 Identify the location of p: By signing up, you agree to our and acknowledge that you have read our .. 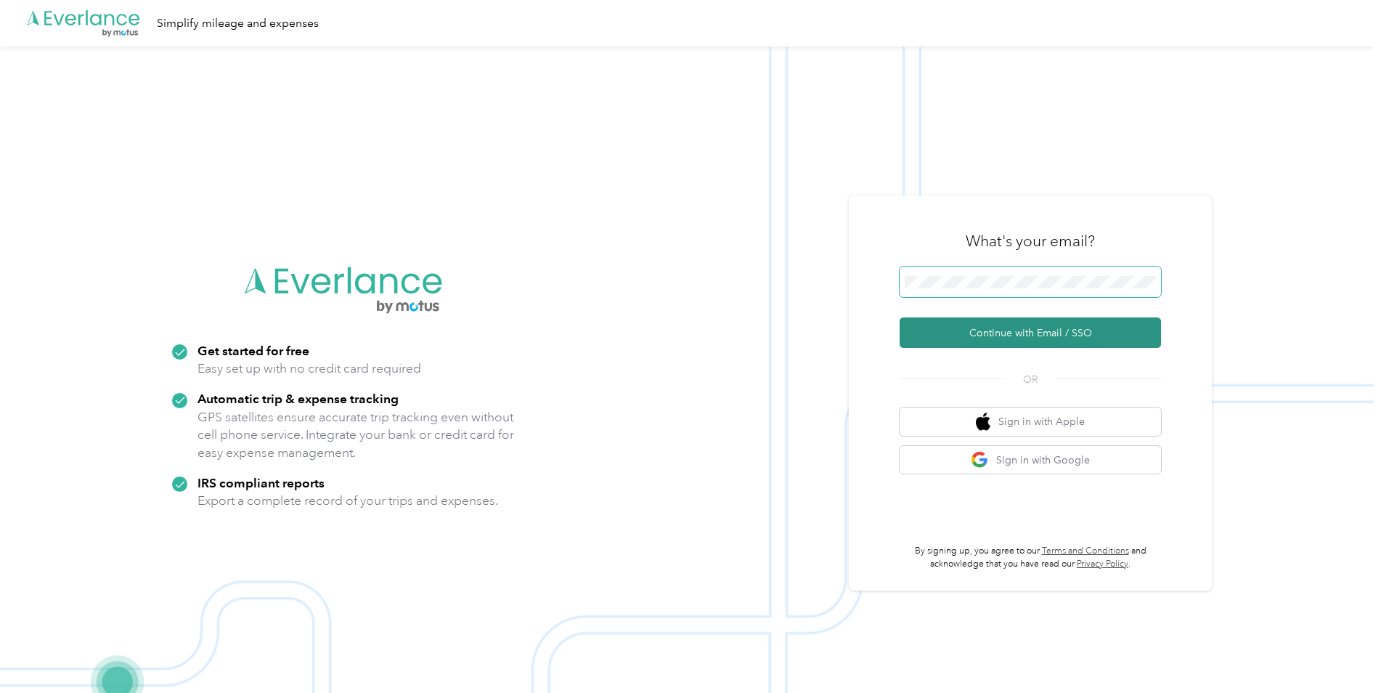
(1031, 557).